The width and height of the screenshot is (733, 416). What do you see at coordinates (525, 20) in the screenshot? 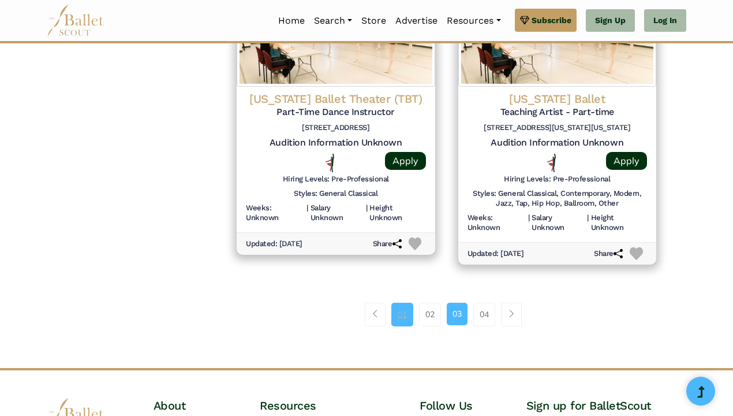
I see `img: gem.svg` at bounding box center [525, 20].